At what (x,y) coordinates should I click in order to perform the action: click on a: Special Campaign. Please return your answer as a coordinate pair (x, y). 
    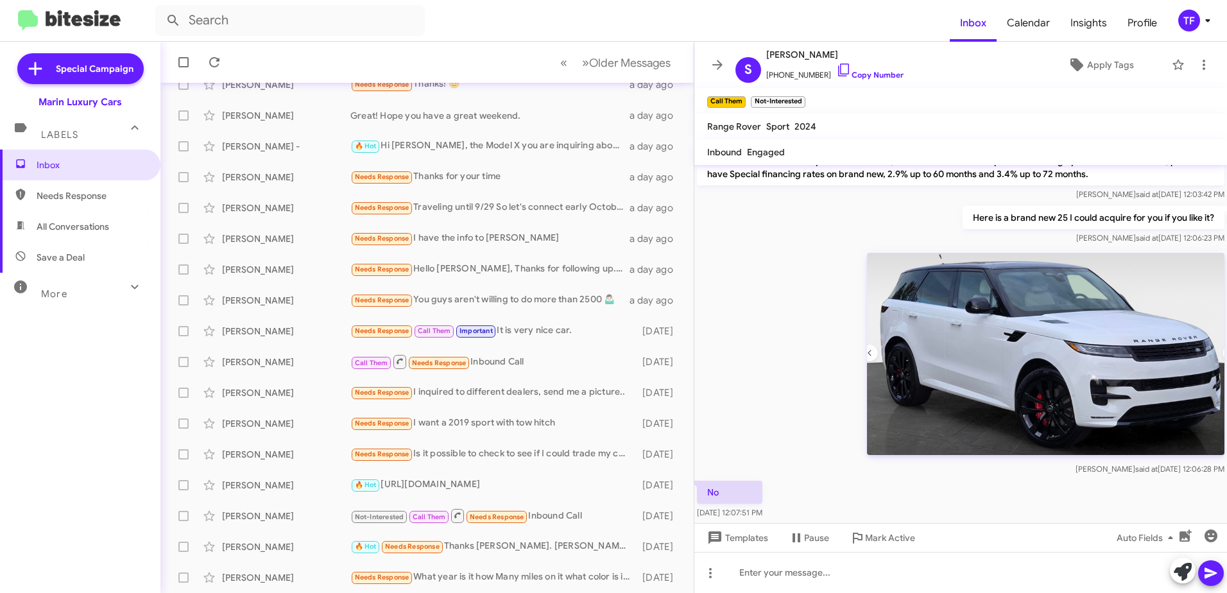
    Looking at the image, I should click on (80, 69).